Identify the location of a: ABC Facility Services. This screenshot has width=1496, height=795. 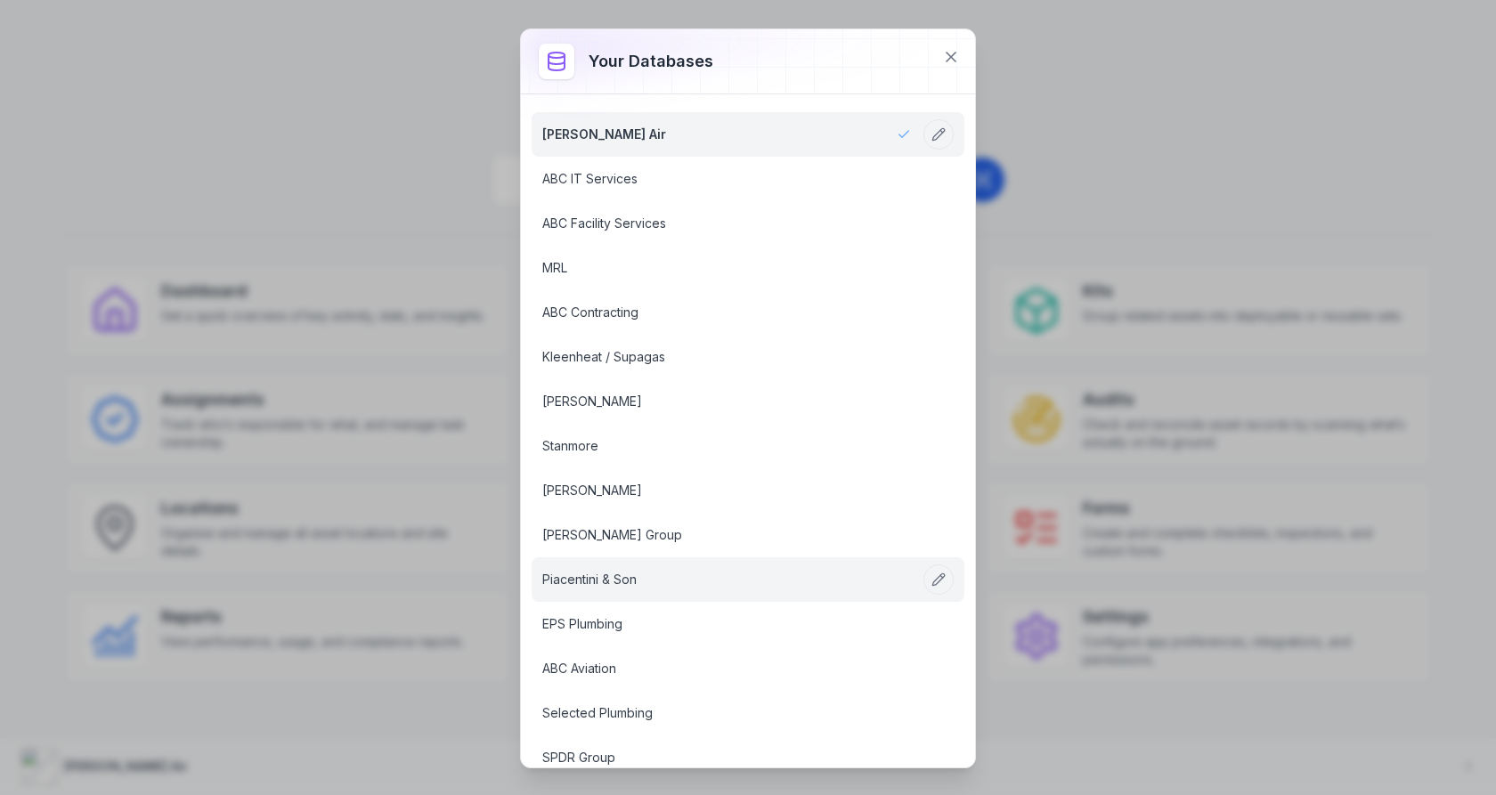
(727, 224).